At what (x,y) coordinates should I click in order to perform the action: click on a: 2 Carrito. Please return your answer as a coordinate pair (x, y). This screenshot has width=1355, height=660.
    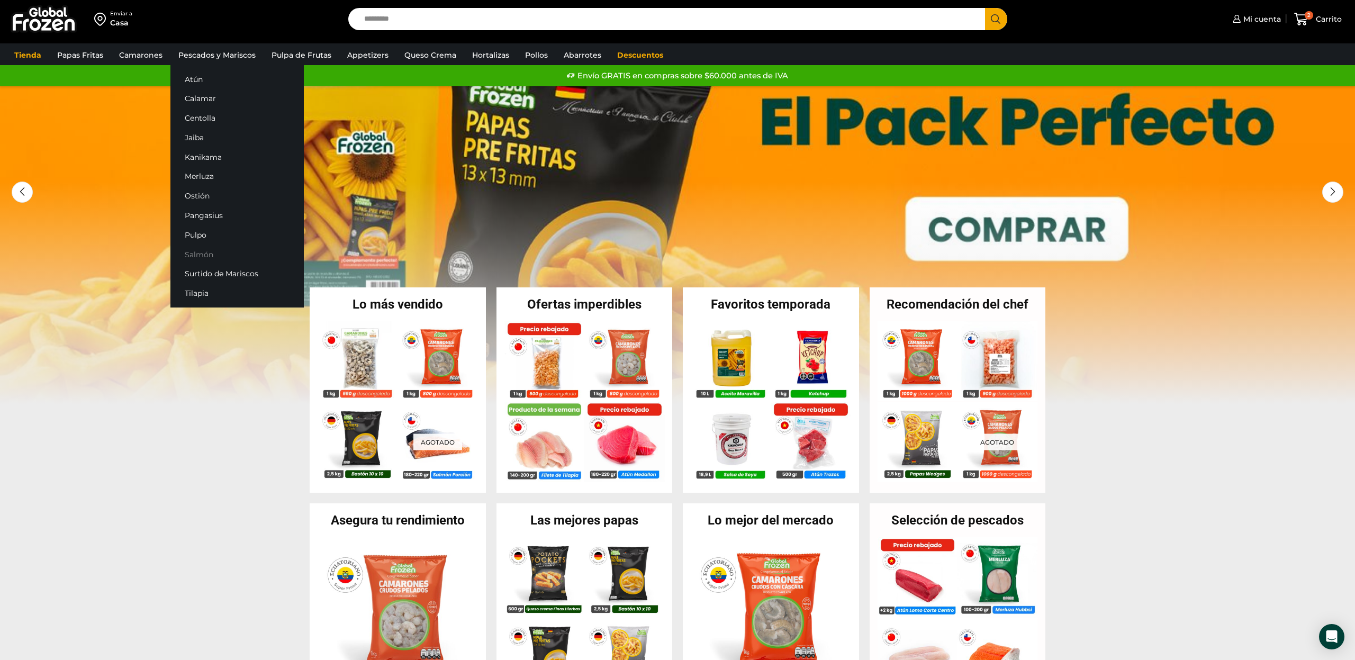
    Looking at the image, I should click on (1318, 19).